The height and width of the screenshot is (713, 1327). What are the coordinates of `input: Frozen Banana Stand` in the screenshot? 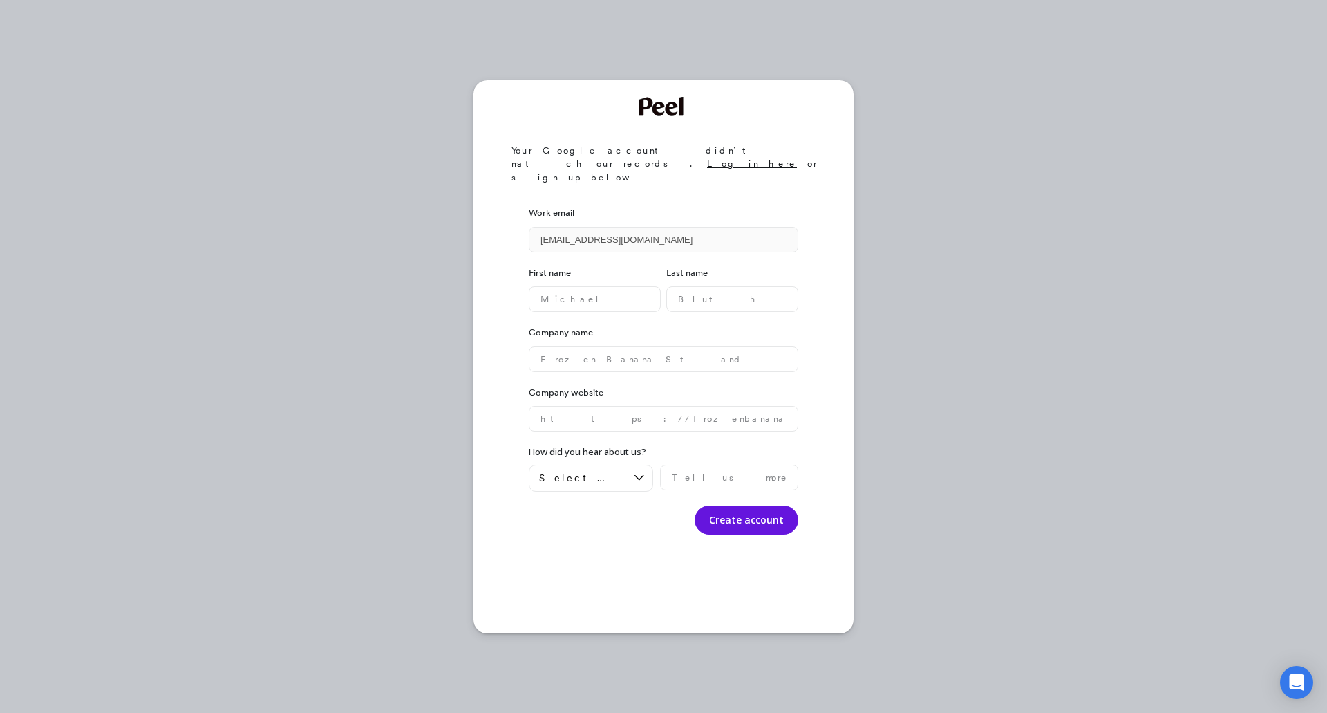 It's located at (663, 359).